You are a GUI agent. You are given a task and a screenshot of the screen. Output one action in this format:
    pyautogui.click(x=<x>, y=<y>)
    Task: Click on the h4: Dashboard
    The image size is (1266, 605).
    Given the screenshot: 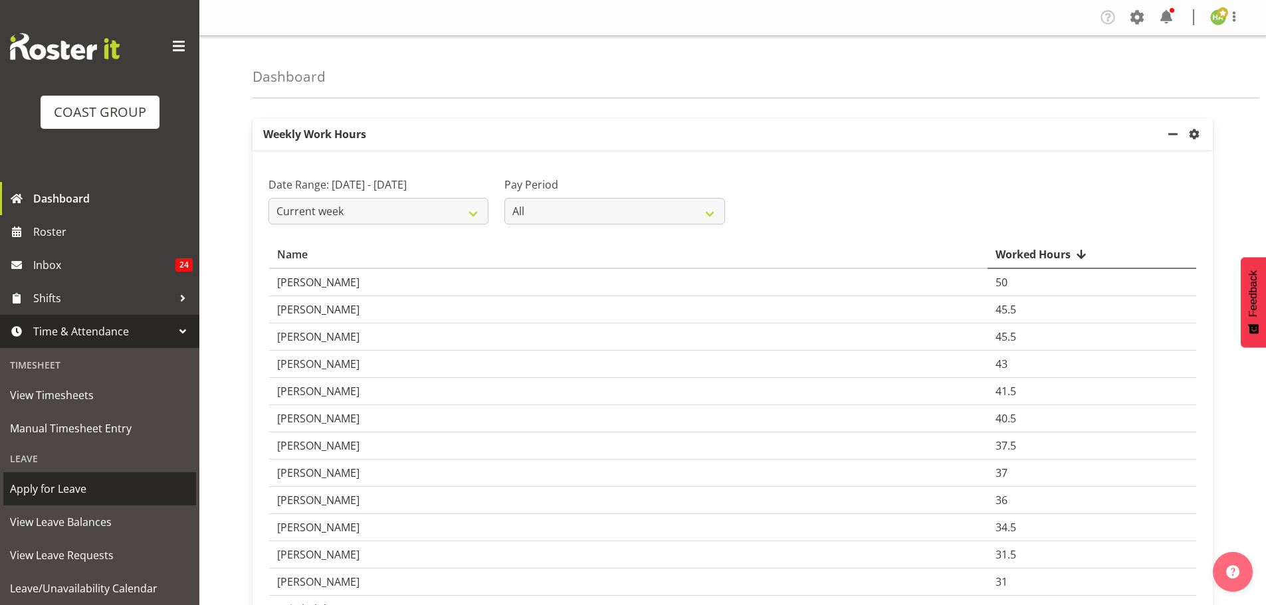 What is the action you would take?
    pyautogui.click(x=289, y=76)
    